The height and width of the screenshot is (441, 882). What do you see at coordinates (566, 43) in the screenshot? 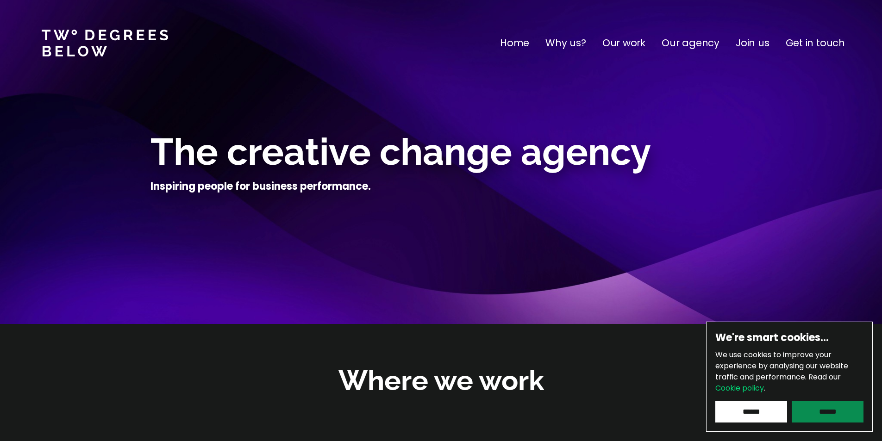
I see `p: Why us?` at bounding box center [566, 43].